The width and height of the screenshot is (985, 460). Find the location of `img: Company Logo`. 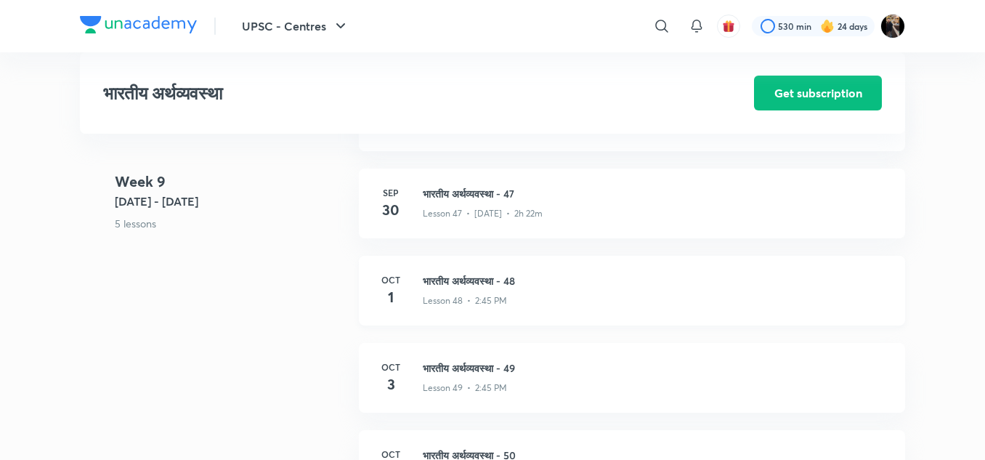

img: Company Logo is located at coordinates (138, 25).